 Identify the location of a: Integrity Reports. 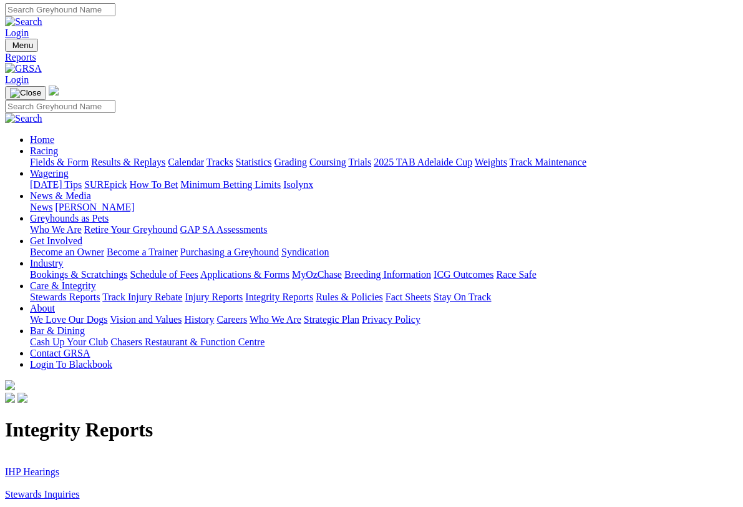
(279, 296).